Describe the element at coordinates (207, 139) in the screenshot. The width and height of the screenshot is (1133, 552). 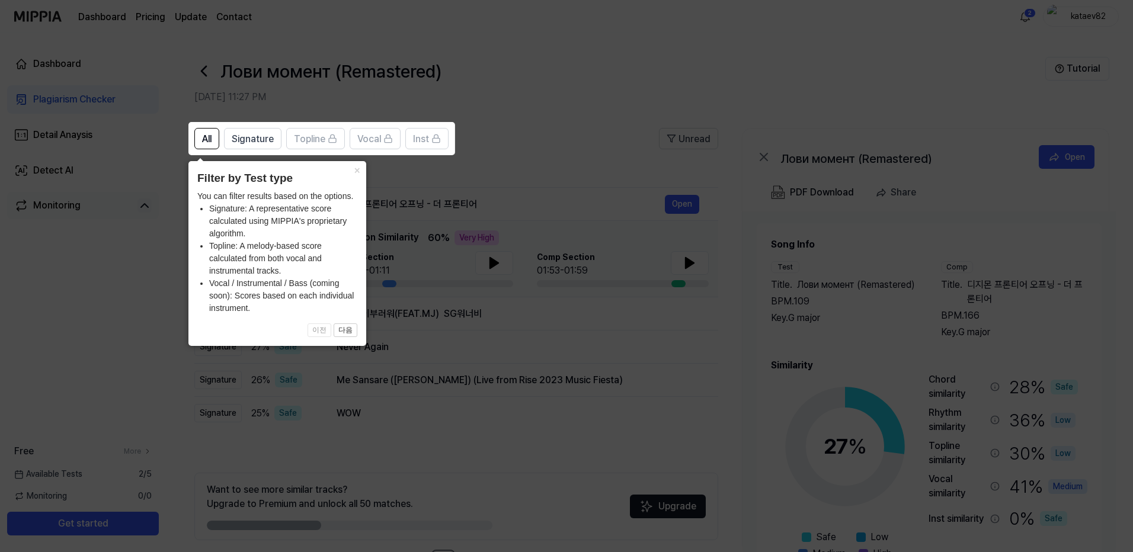
I see `button: All` at that location.